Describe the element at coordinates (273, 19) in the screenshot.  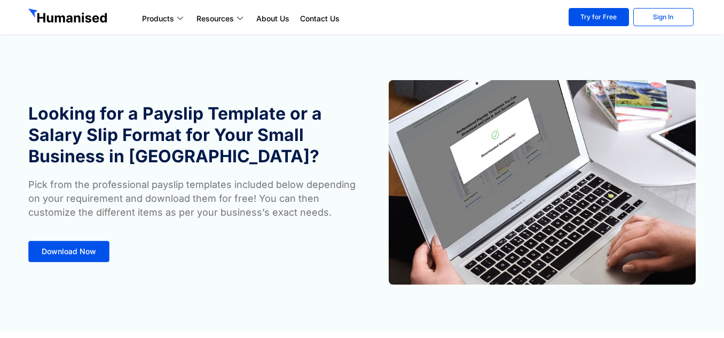
I see `a: About Us` at that location.